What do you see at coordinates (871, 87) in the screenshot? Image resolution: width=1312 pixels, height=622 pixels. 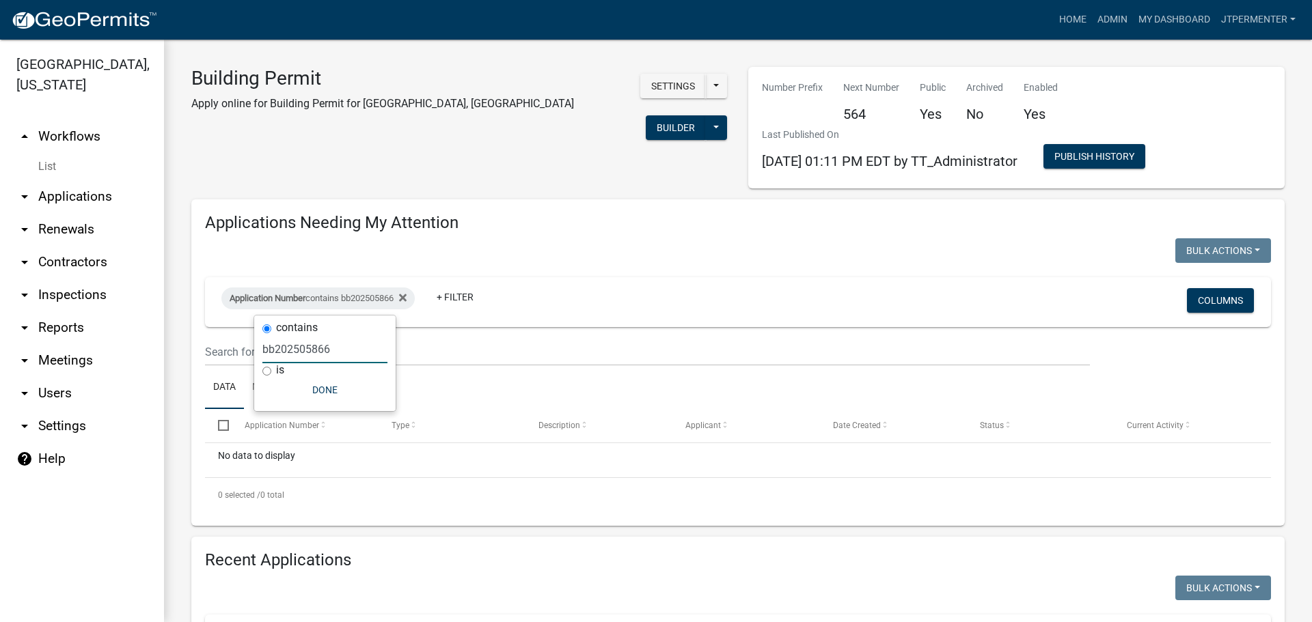 I see `p: Next Number` at bounding box center [871, 87].